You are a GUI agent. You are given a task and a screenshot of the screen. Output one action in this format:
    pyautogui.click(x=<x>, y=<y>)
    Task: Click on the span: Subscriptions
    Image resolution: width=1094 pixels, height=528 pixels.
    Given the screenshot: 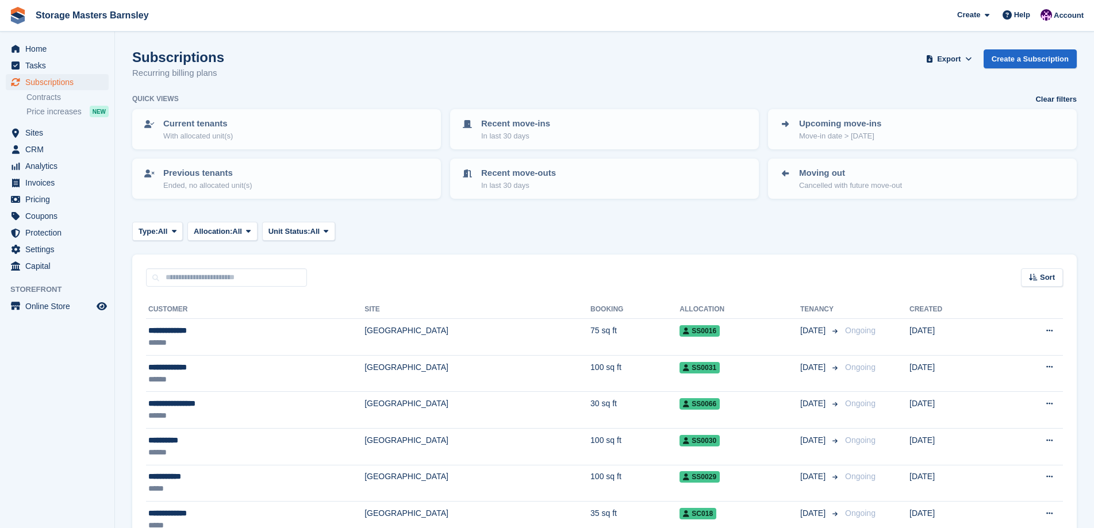 What is the action you would take?
    pyautogui.click(x=60, y=82)
    